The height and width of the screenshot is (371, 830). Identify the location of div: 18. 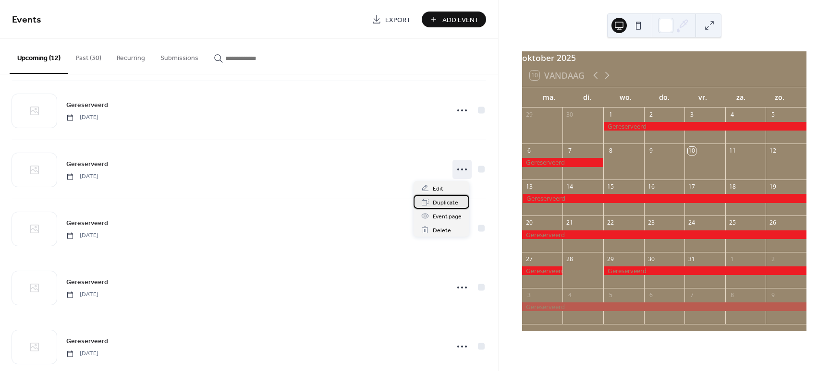
(732, 187).